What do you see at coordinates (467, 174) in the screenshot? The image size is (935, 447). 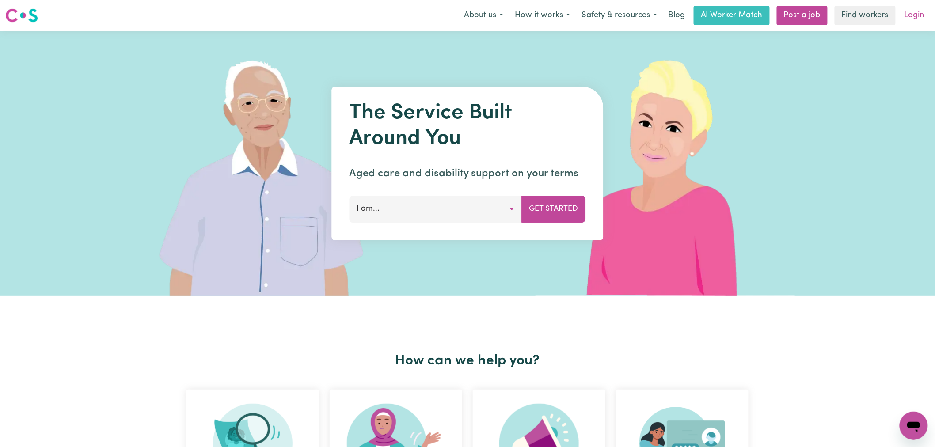 I see `p: Aged care and disability support on your terms` at bounding box center [467, 174].